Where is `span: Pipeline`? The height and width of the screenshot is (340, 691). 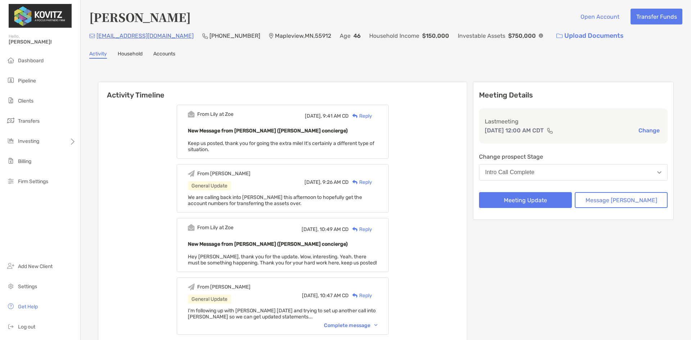
span: Pipeline is located at coordinates (27, 81).